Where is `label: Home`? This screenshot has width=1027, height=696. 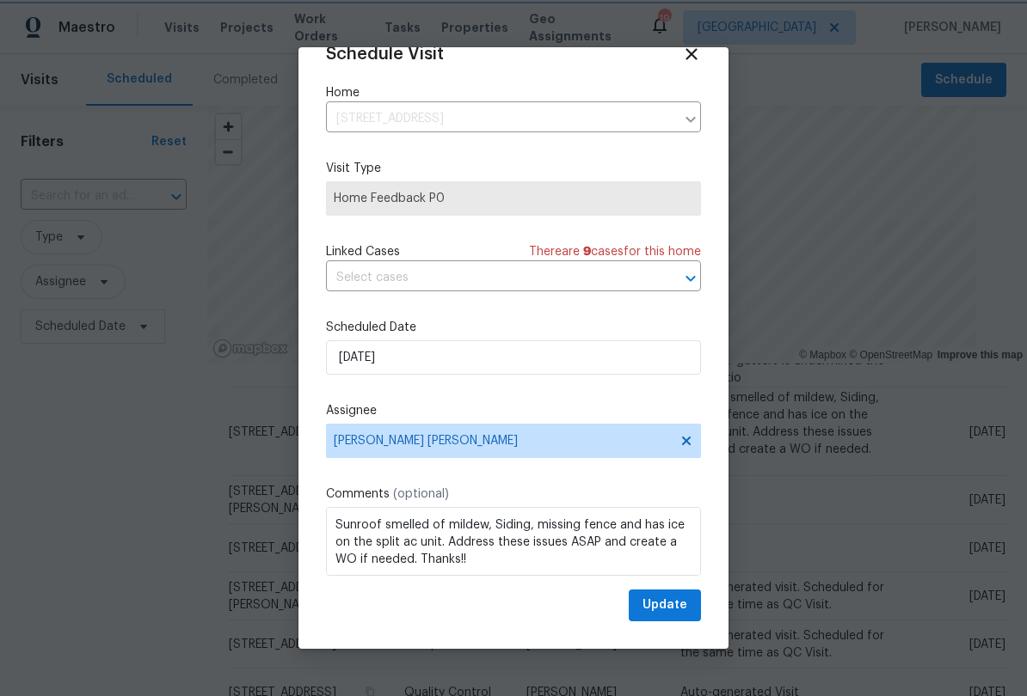 label: Home is located at coordinates (513, 93).